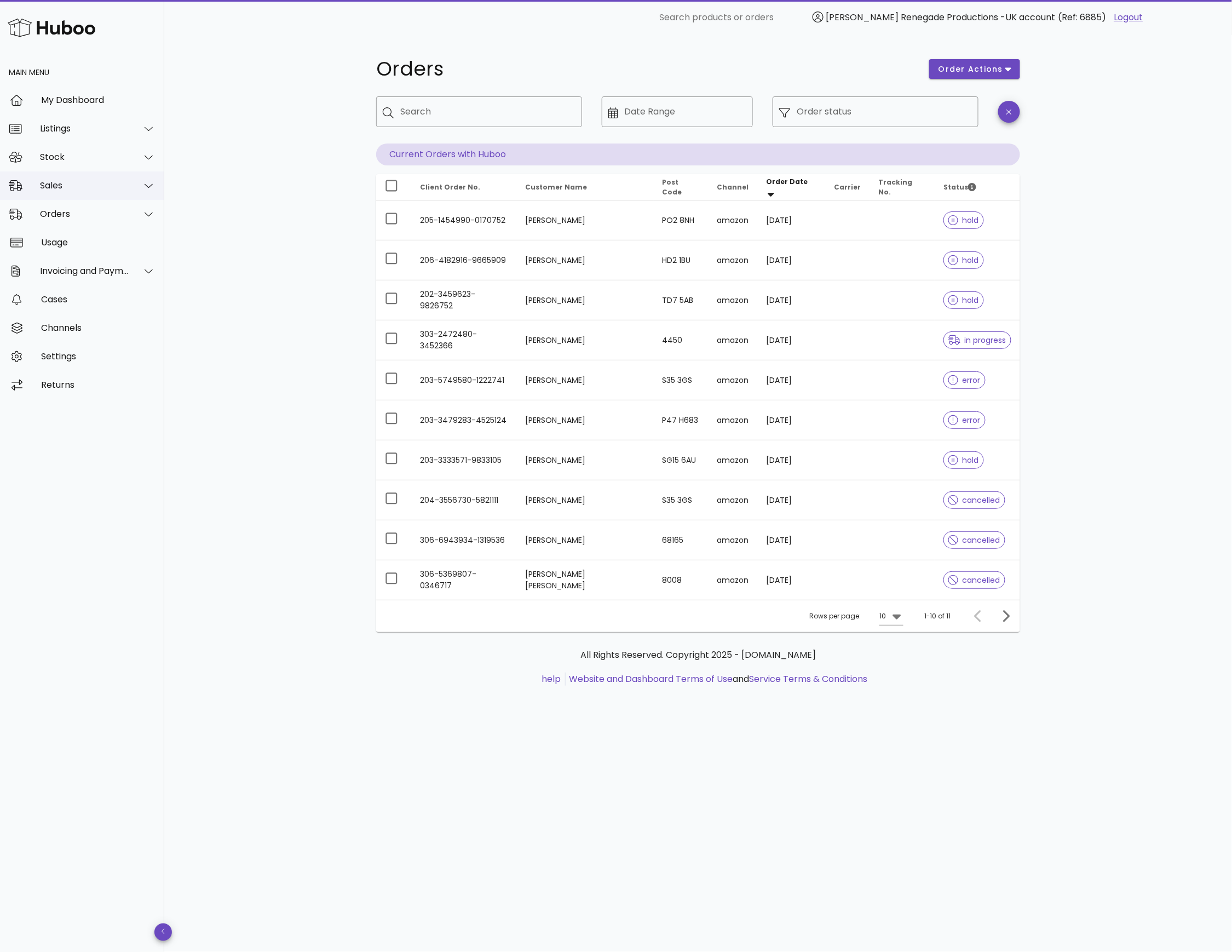  I want to click on a: Logout, so click(1129, 18).